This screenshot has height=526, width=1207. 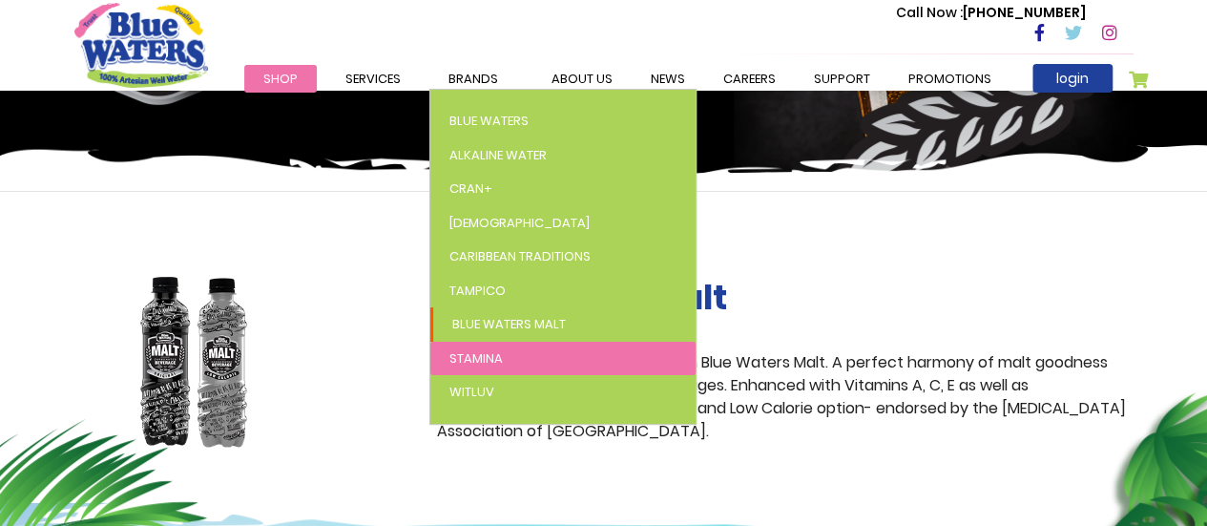 What do you see at coordinates (141, 45) in the screenshot?
I see `a: store logo` at bounding box center [141, 45].